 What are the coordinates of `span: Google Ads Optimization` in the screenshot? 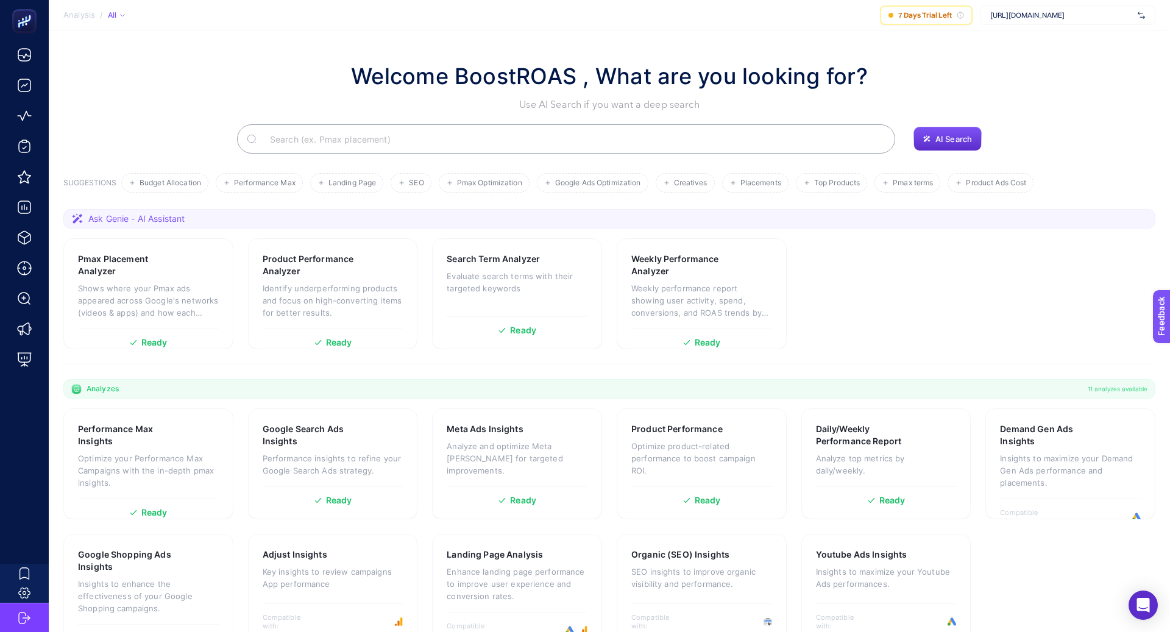 It's located at (598, 183).